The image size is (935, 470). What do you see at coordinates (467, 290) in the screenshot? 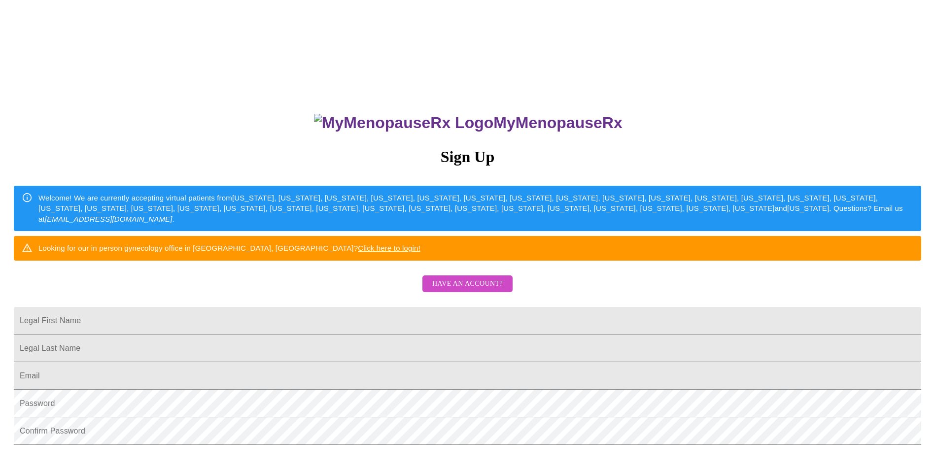
I see `a: Have an account?` at bounding box center [467, 290].